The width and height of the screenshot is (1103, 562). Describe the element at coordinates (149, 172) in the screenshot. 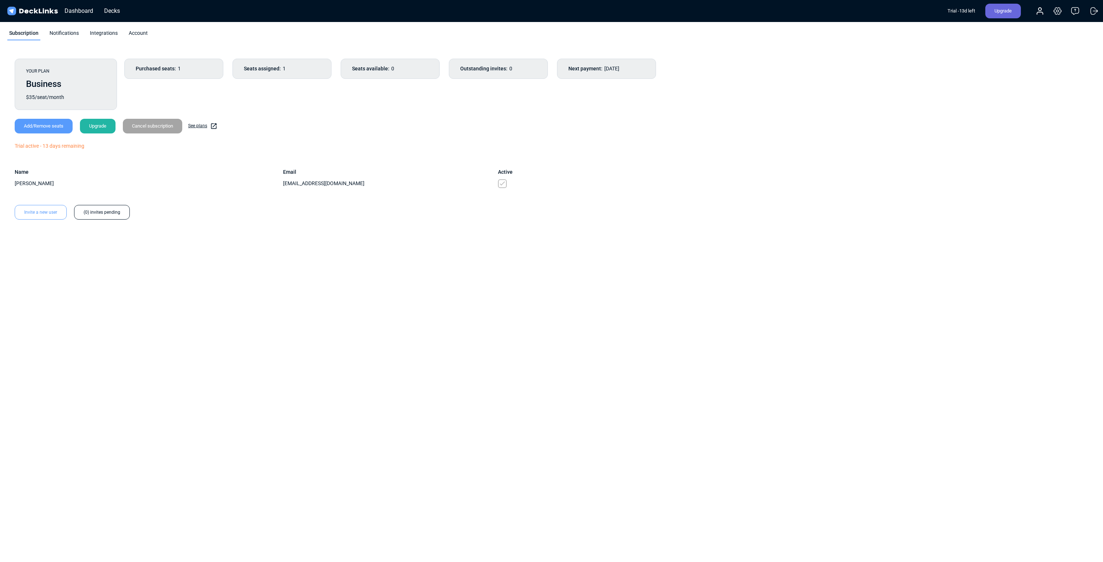

I see `div: Name` at that location.